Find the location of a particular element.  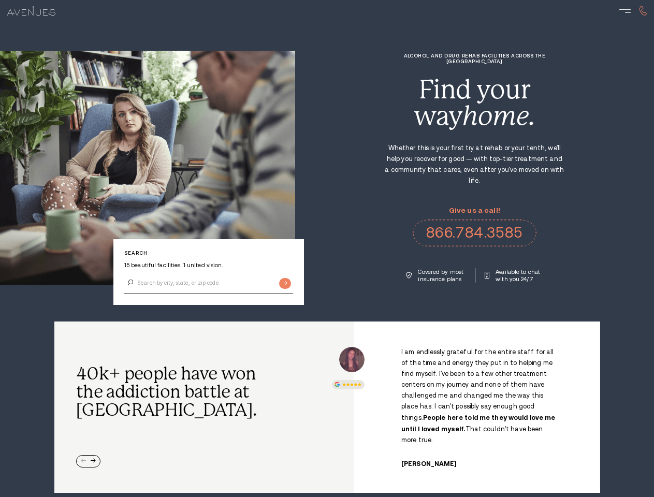

strong: People here told me they would love me until I loved myself. is located at coordinates (479, 423).